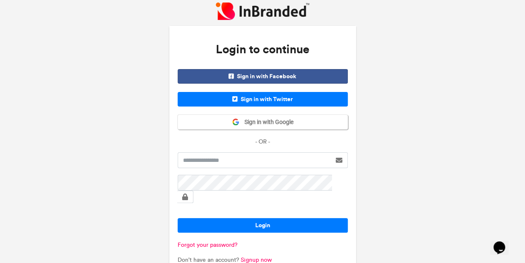 The width and height of the screenshot is (525, 263). What do you see at coordinates (263, 142) in the screenshot?
I see `p: - OR -` at bounding box center [263, 142].